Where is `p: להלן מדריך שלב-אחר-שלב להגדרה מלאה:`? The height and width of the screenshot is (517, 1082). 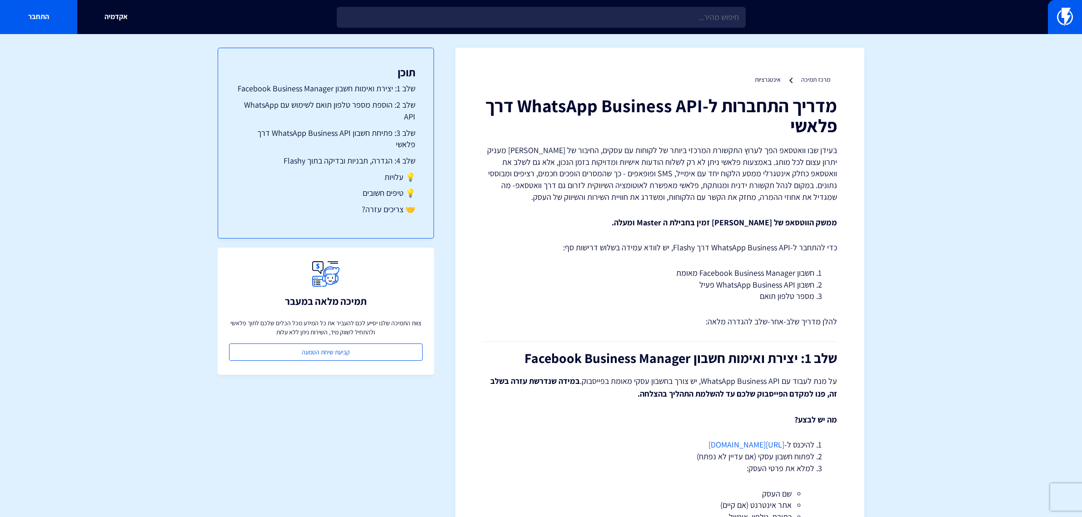
p: להלן מדריך שלב-אחר-שלב להגדרה מלאה: is located at coordinates (660, 322).